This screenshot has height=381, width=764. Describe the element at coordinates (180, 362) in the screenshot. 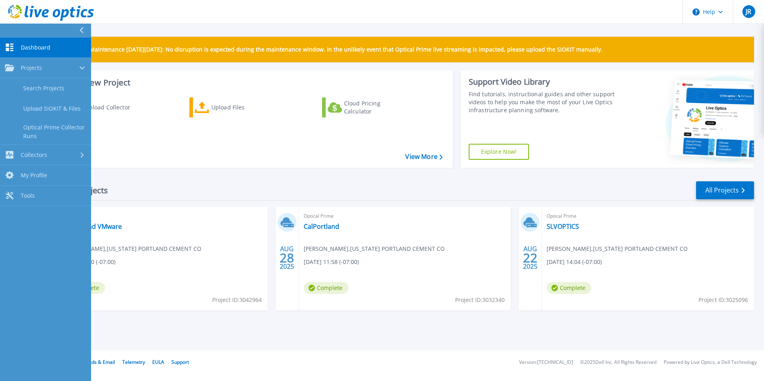

I see `a: Support` at that location.